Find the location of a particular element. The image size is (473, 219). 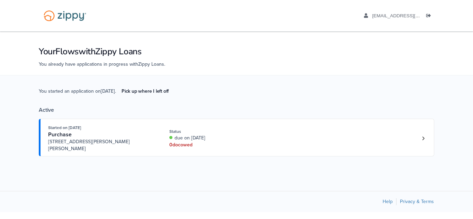

span: You already have applications in progress with Zippy Loans . is located at coordinates (102, 64).